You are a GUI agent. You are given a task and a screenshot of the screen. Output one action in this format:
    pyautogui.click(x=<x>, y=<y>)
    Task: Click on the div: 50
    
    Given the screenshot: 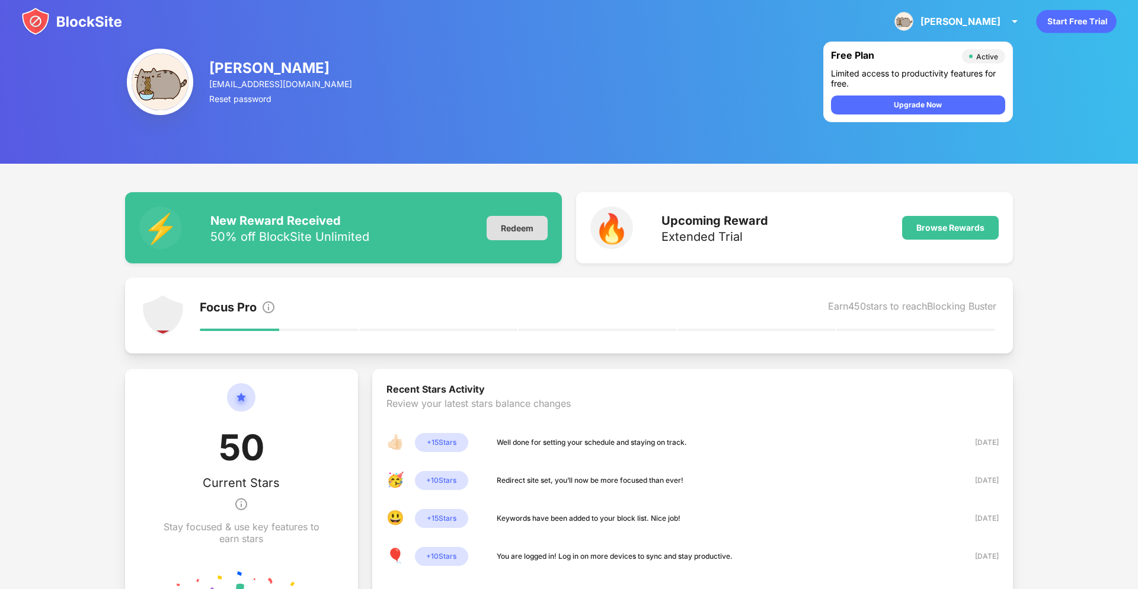 What is the action you would take?
    pyautogui.click(x=241, y=450)
    